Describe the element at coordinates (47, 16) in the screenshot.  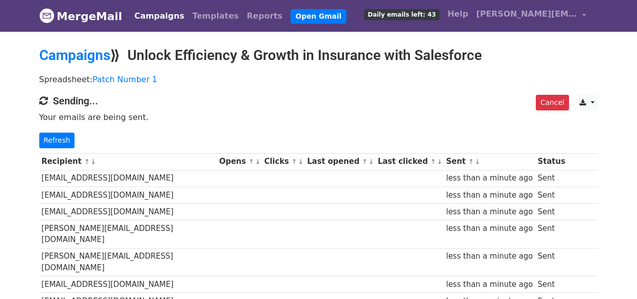
I see `img: MergeMail logo` at that location.